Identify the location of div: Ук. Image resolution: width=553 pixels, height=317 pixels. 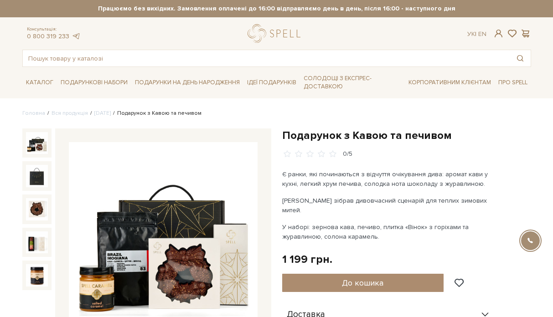
(477, 34).